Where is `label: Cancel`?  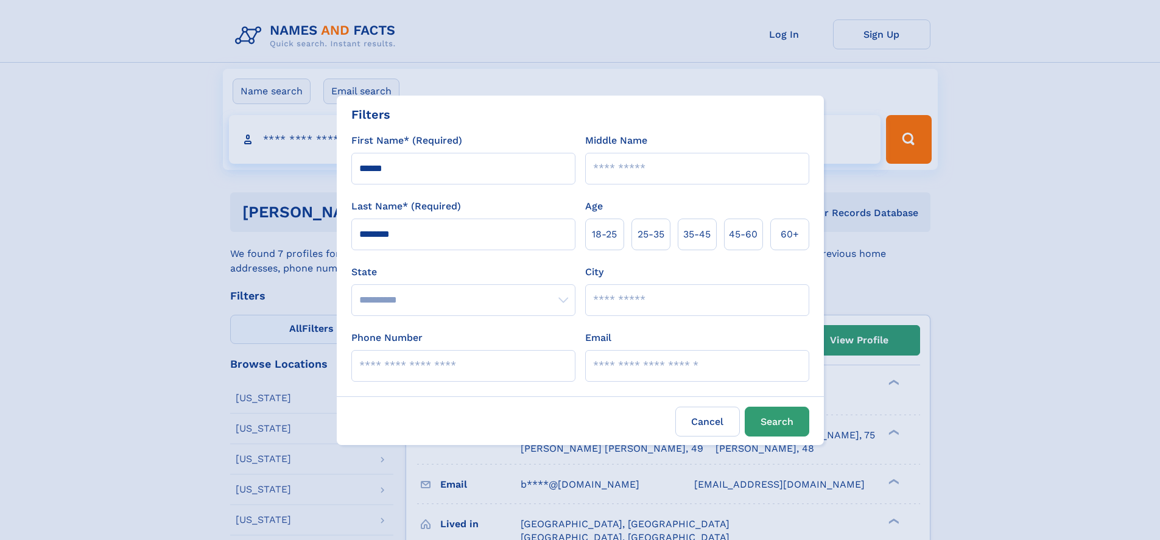 label: Cancel is located at coordinates (707, 421).